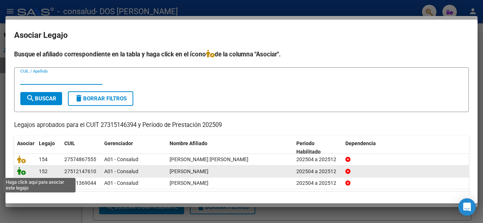 This screenshot has width=483, height=223. What do you see at coordinates (70, 143) in the screenshot?
I see `span: CUIL` at bounding box center [70, 143].